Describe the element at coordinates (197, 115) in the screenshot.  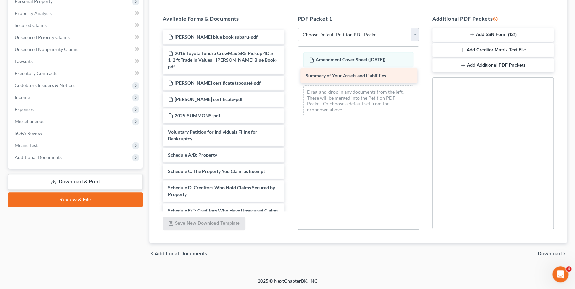
I see `span: 2025-SUMMONS-pdf` at that location.